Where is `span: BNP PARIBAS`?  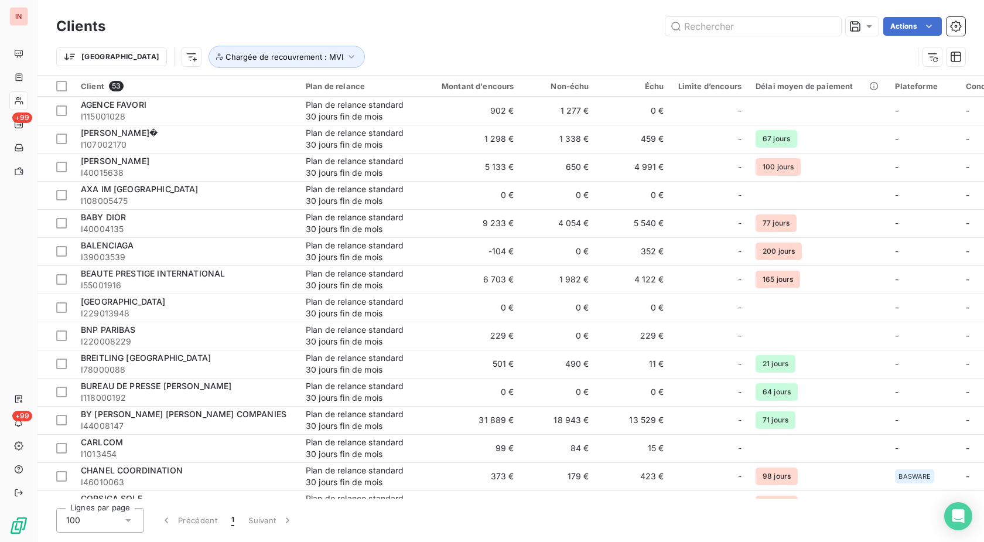
span: BNP PARIBAS is located at coordinates (108, 329).